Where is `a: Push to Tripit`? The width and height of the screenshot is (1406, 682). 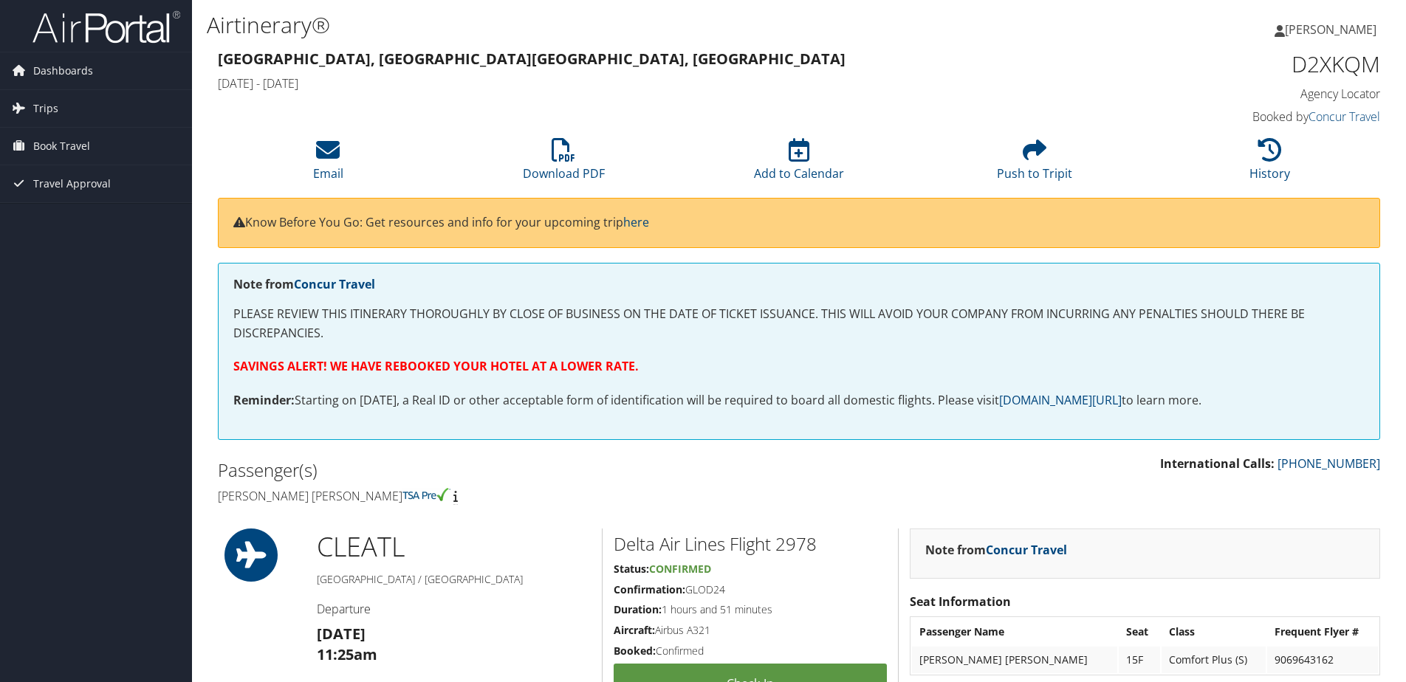 a: Push to Tripit is located at coordinates (1034, 164).